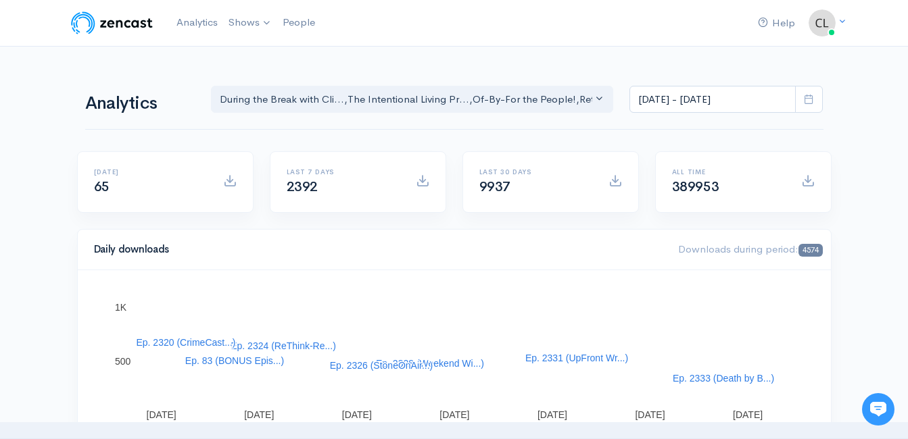  What do you see at coordinates (412, 99) in the screenshot?
I see `button: During the Break with Cli..., The Intentional Living Pr..., Of-By-For the People!, Rethink - Rese...` at bounding box center [412, 99].